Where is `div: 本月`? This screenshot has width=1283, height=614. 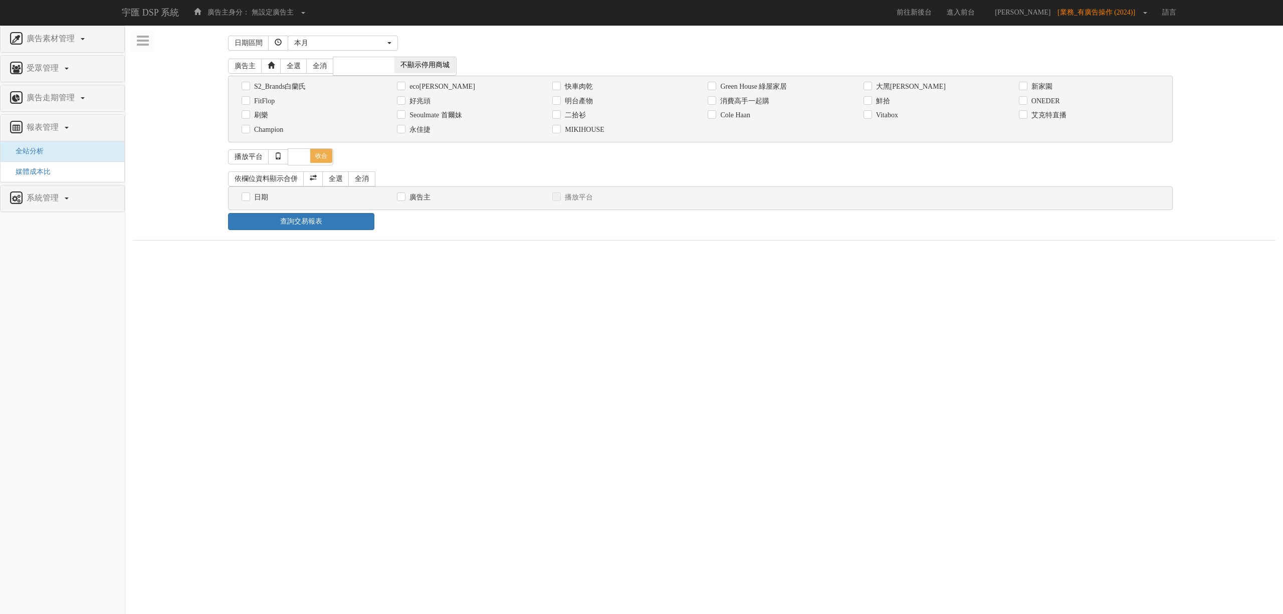 div: 本月 is located at coordinates (340, 43).